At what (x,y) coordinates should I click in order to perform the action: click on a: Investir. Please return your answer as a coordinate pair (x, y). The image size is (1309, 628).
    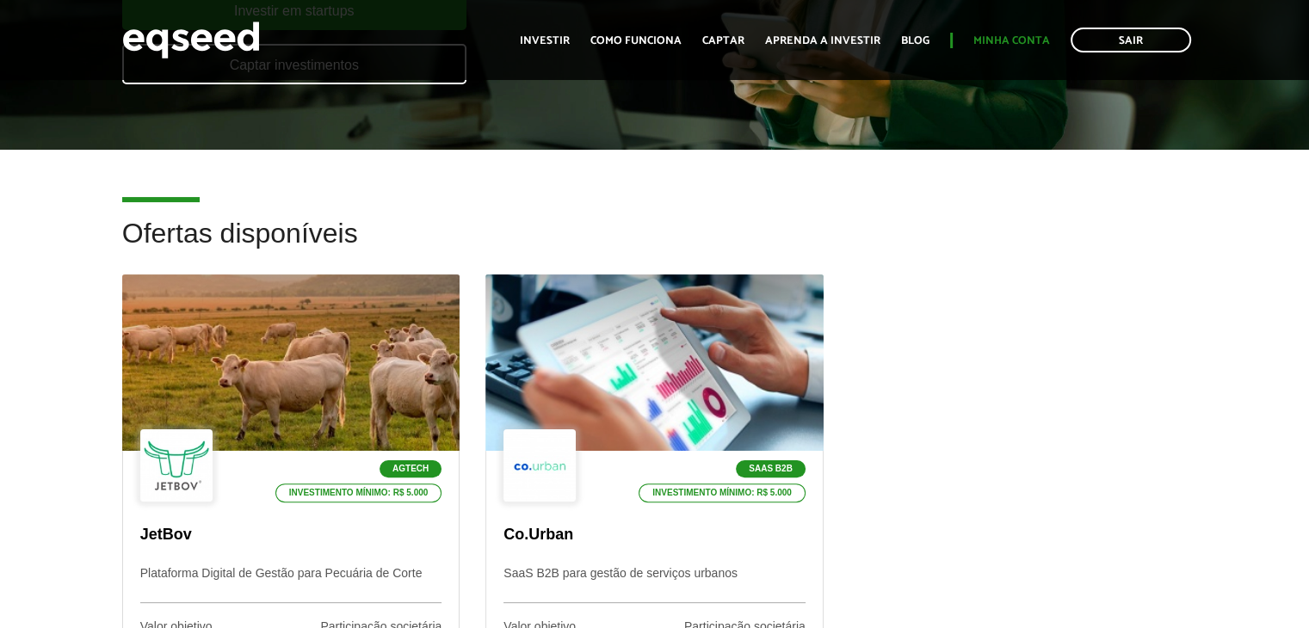
    Looking at the image, I should click on (545, 40).